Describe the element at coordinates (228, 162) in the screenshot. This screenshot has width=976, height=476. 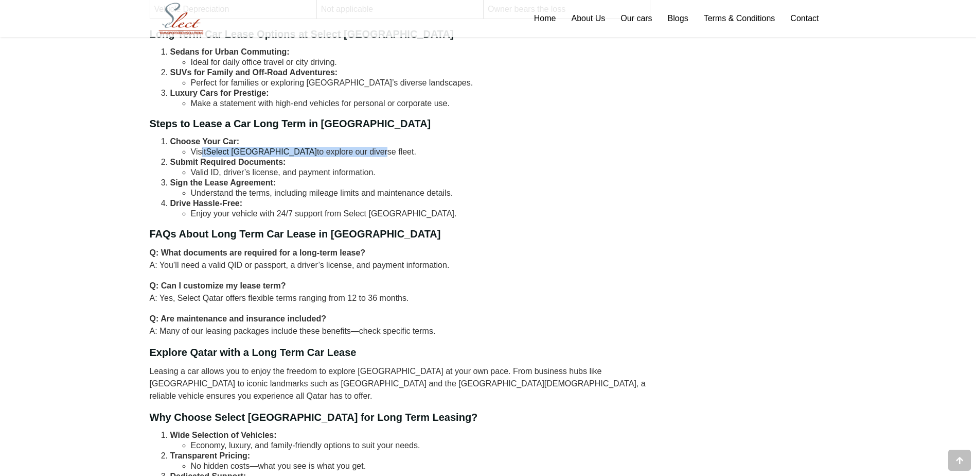
I see `strong: Submit Required Documents:` at that location.